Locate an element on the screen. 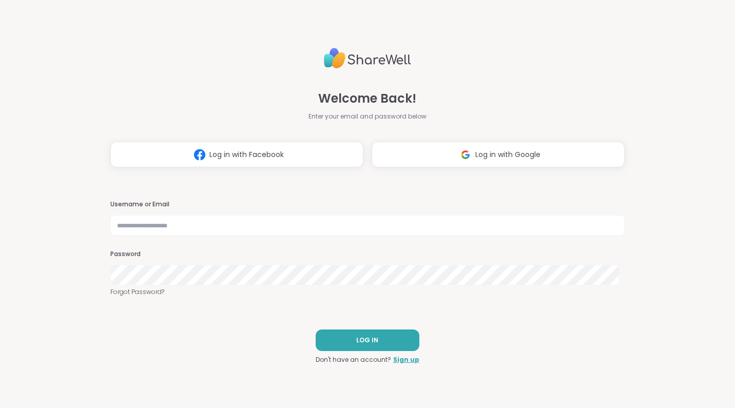  span: Log in with Facebook is located at coordinates (246, 154).